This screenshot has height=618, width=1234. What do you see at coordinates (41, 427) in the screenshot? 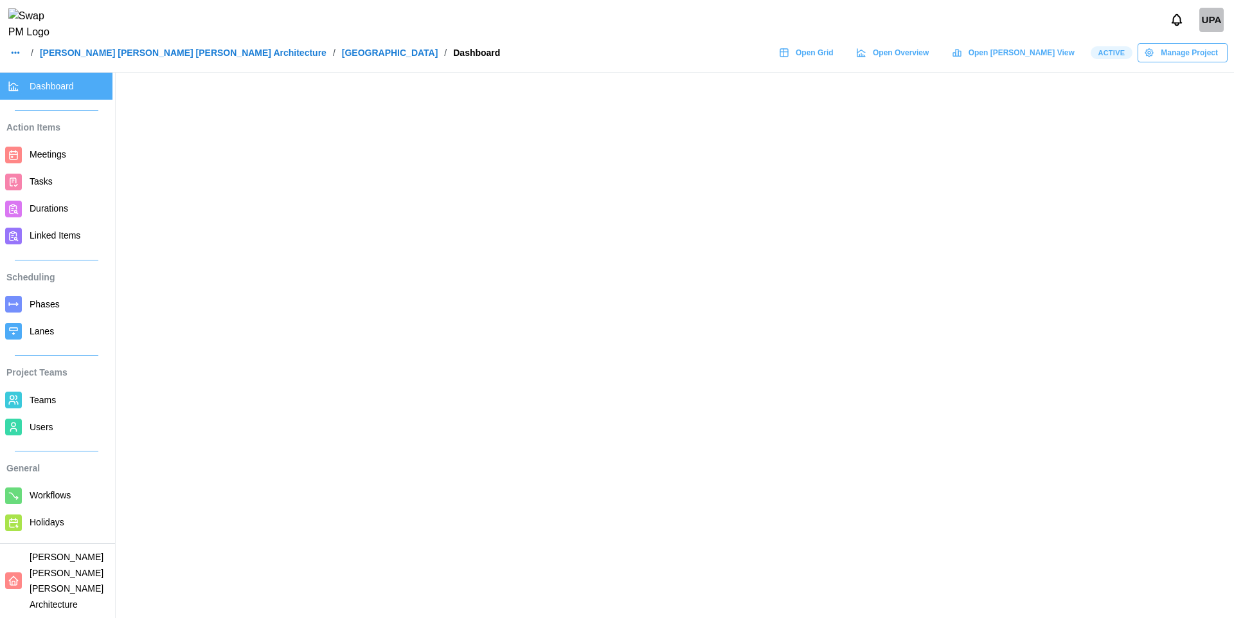
I see `span: Users` at bounding box center [41, 427].